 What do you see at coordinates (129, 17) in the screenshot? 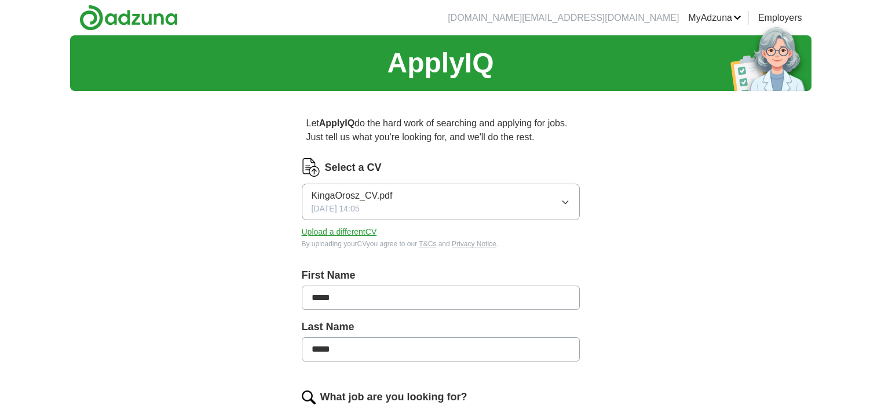
I see `img: Adzuna logo` at bounding box center [129, 17].